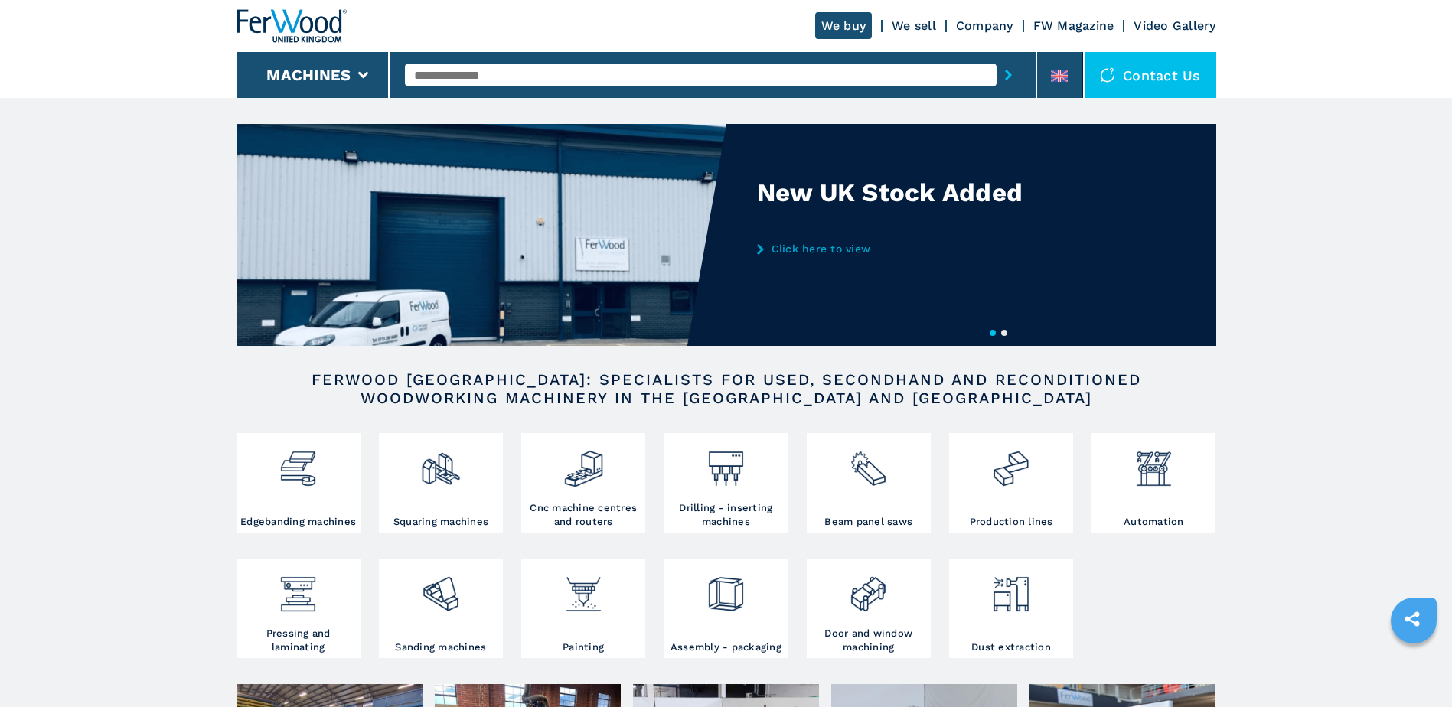 This screenshot has width=1452, height=707. What do you see at coordinates (481, 235) in the screenshot?
I see `img: New UK Stock Added` at bounding box center [481, 235].